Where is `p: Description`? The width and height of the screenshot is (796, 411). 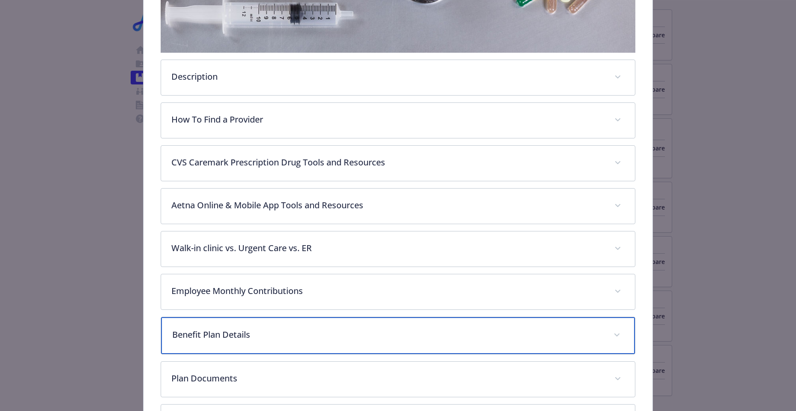 p: Description is located at coordinates (387, 77).